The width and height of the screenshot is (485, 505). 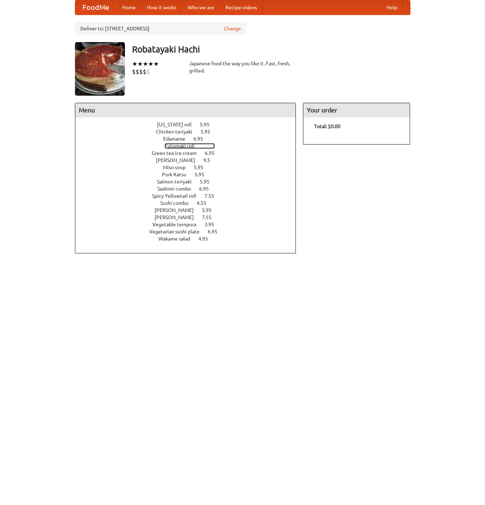 I want to click on a: Chicken teriyaki 5.95, so click(x=189, y=132).